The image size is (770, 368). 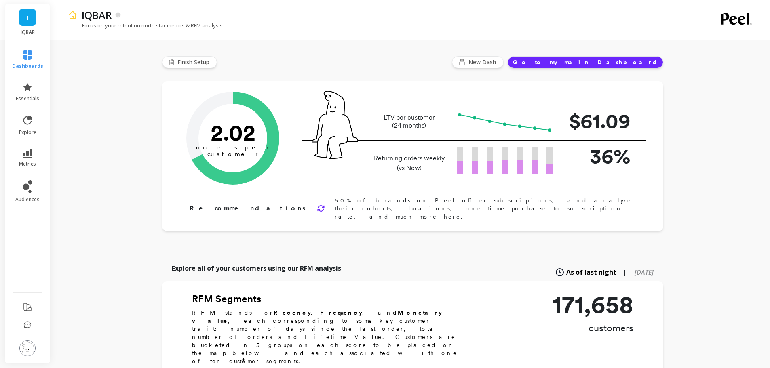 I want to click on img: profile picture, so click(x=27, y=348).